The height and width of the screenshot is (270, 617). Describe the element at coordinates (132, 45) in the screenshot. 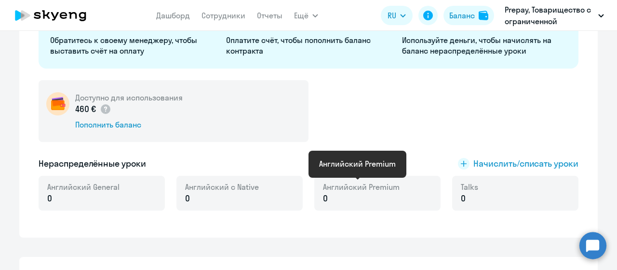

I see `p: Обратитесь к своему менеджеру, чтобы выставить счёт на оплату` at that location.